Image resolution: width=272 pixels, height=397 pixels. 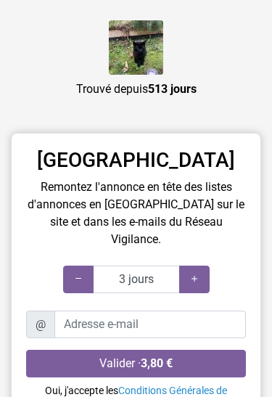 What do you see at coordinates (157, 363) in the screenshot?
I see `strong: 3,80 €` at bounding box center [157, 363].